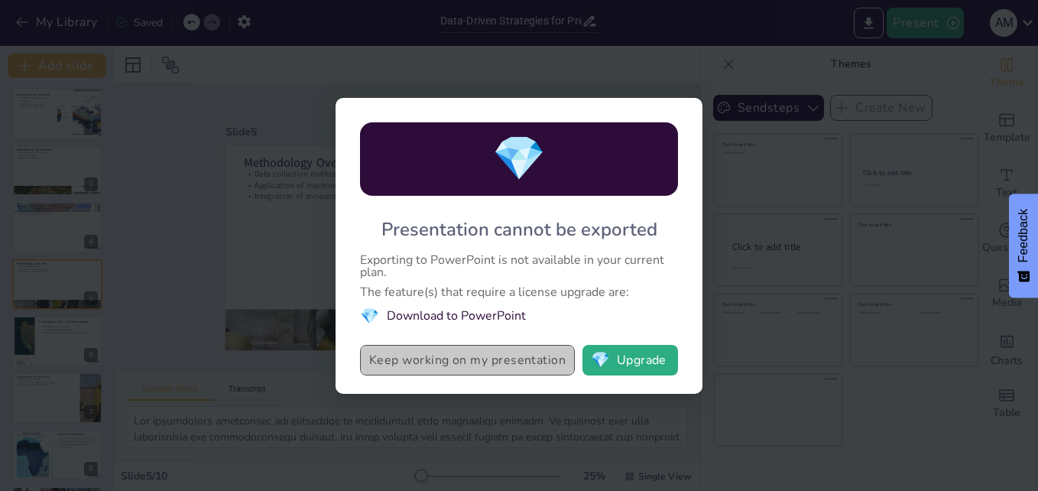 This screenshot has width=1038, height=491. What do you see at coordinates (1024, 245) in the screenshot?
I see `button: Feedback - Show survey` at bounding box center [1024, 245].